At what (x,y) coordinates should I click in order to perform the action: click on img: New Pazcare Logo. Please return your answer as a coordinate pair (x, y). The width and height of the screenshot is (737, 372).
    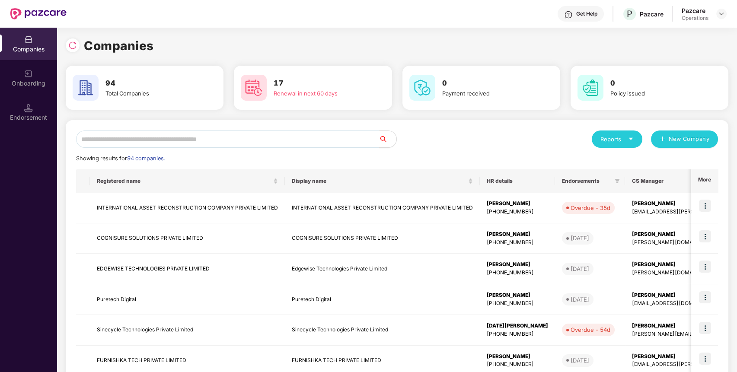
    Looking at the image, I should click on (38, 14).